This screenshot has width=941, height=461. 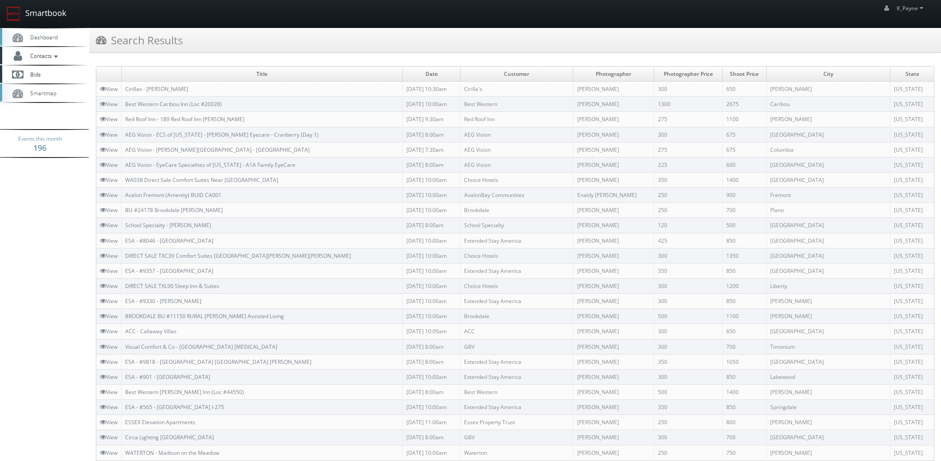 What do you see at coordinates (40, 148) in the screenshot?
I see `strong: 196` at bounding box center [40, 148].